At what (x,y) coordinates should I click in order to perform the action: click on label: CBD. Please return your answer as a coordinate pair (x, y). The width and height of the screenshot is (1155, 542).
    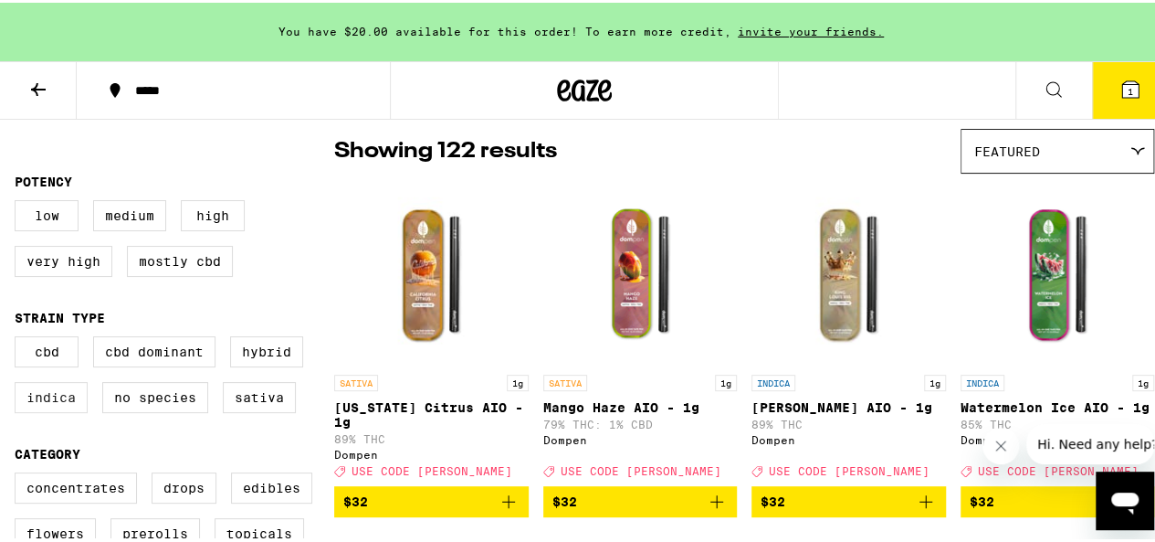
    Looking at the image, I should click on (47, 349).